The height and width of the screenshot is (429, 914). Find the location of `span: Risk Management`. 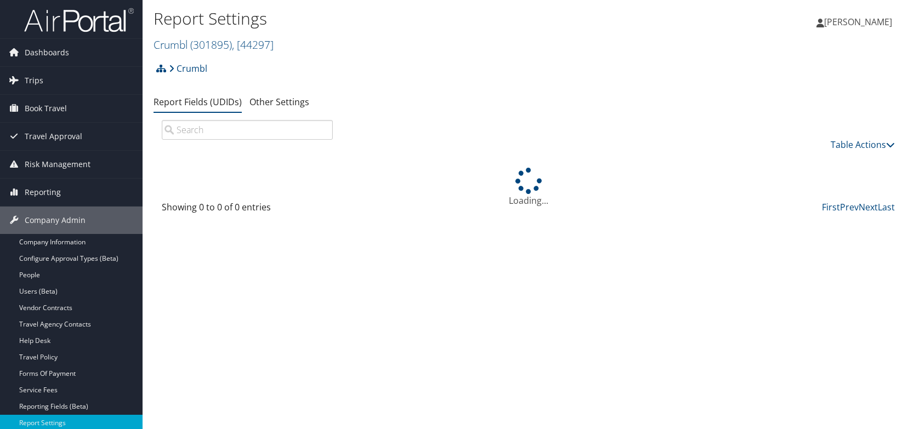

span: Risk Management is located at coordinates (58, 164).